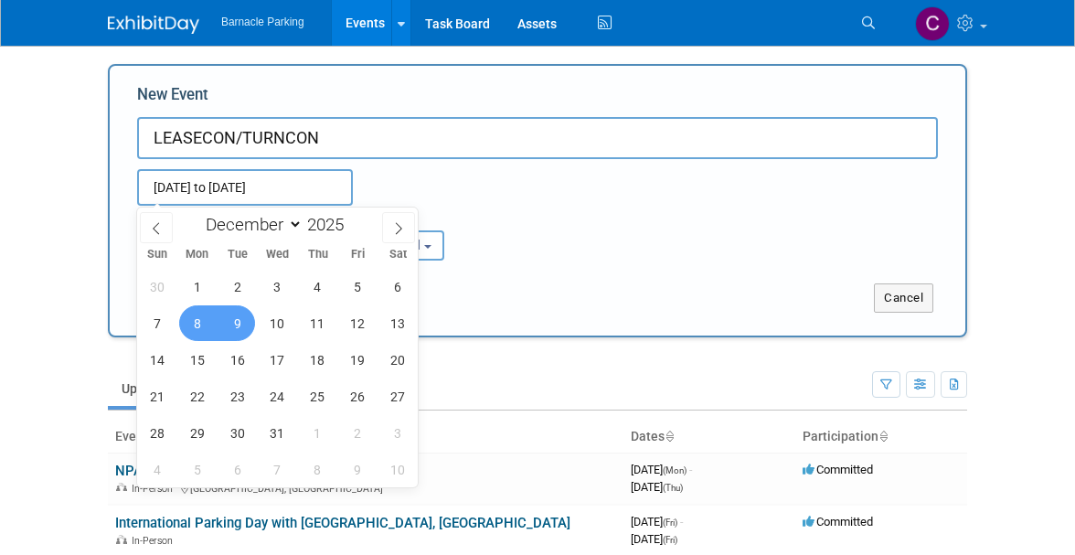 Image resolution: width=1075 pixels, height=555 pixels. Describe the element at coordinates (197, 359) in the screenshot. I see `span: December 15, 2025` at that location.